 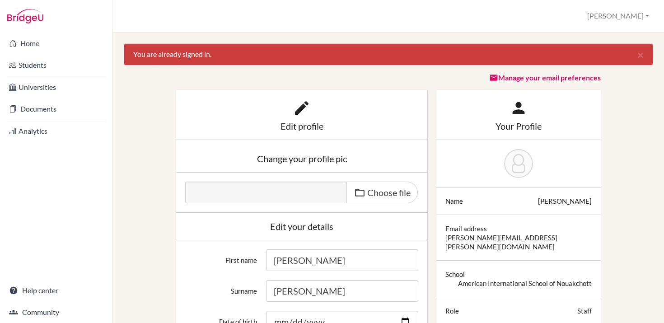 I want to click on div: Edit your details, so click(x=302, y=226).